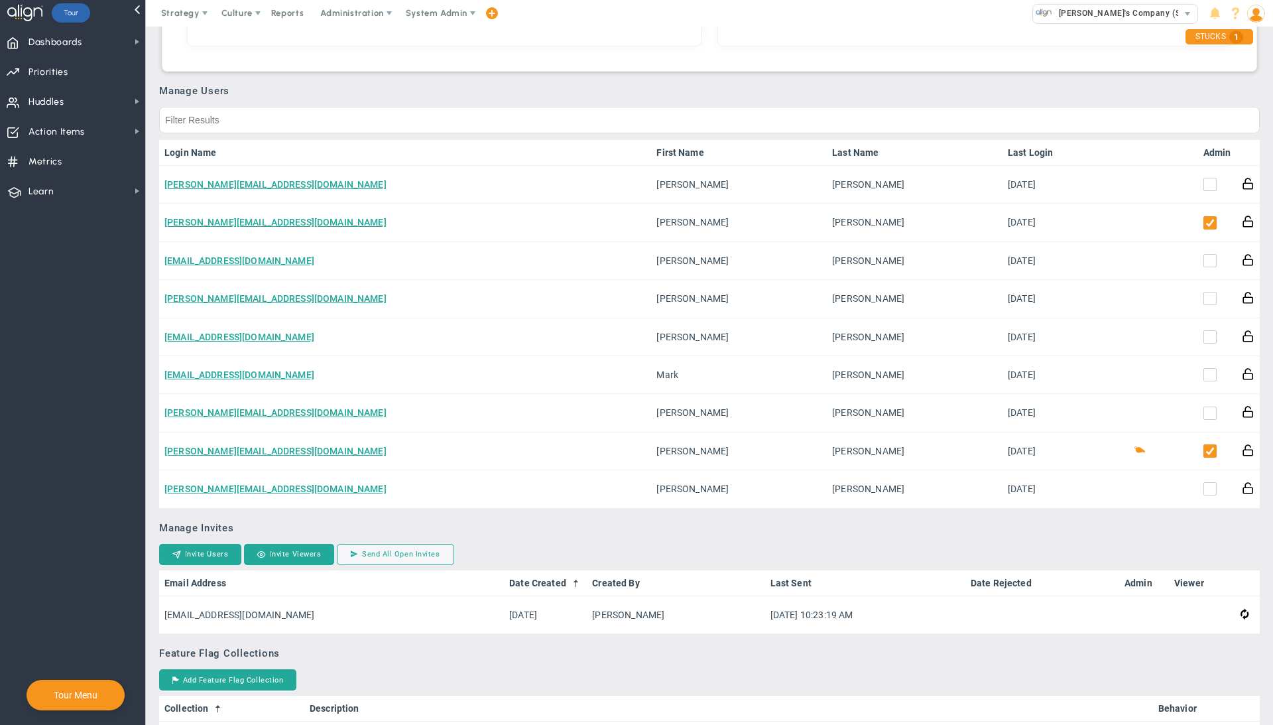 The height and width of the screenshot is (725, 1273). Describe the element at coordinates (915, 153) in the screenshot. I see `a: Last Name` at that location.